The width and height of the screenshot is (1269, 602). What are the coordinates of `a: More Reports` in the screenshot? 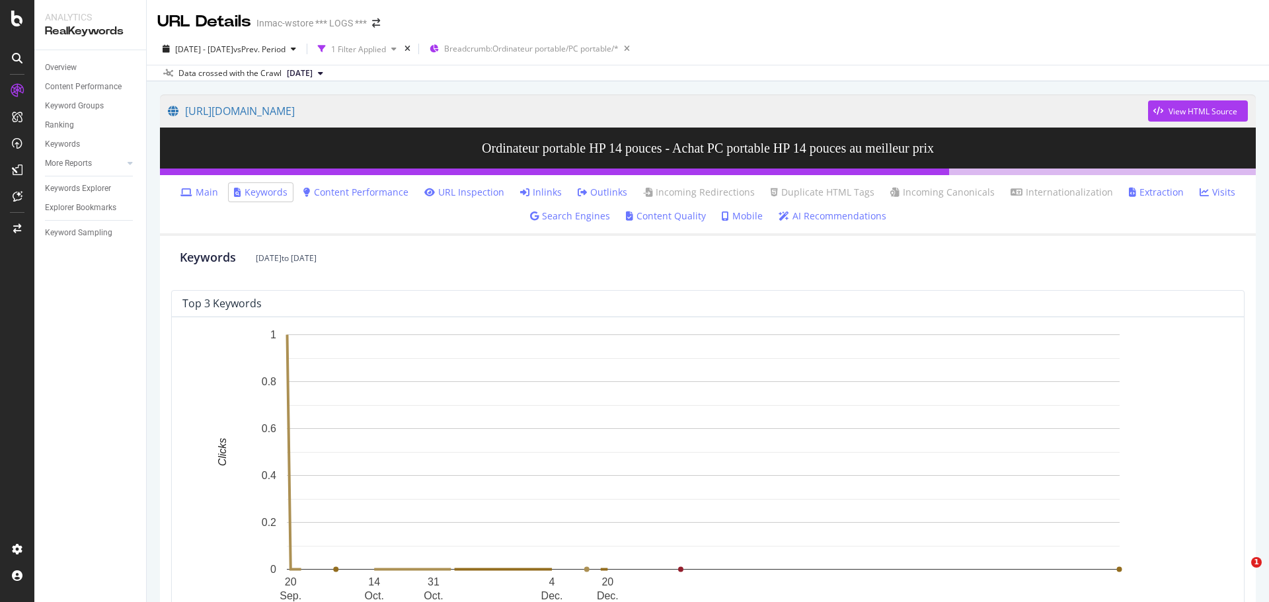 It's located at (84, 163).